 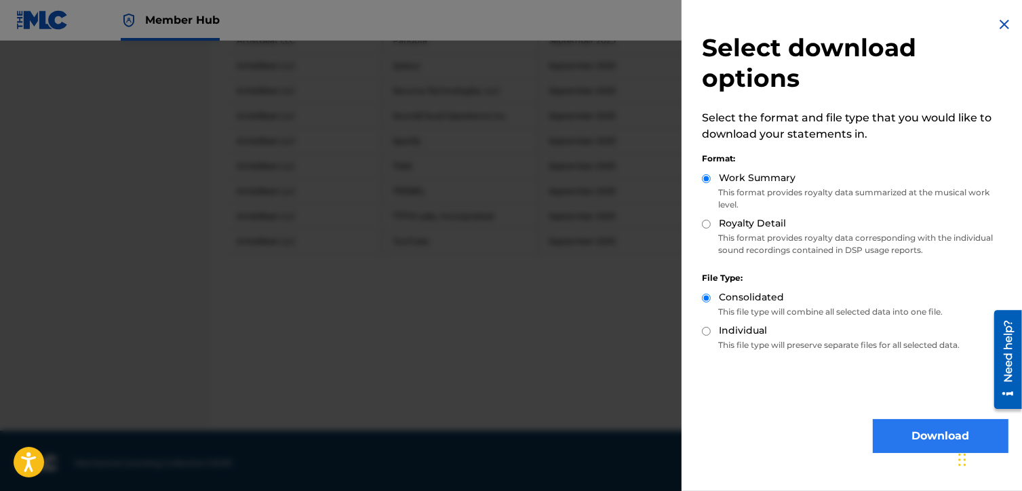 What do you see at coordinates (742, 330) in the screenshot?
I see `label: Individual` at bounding box center [742, 330].